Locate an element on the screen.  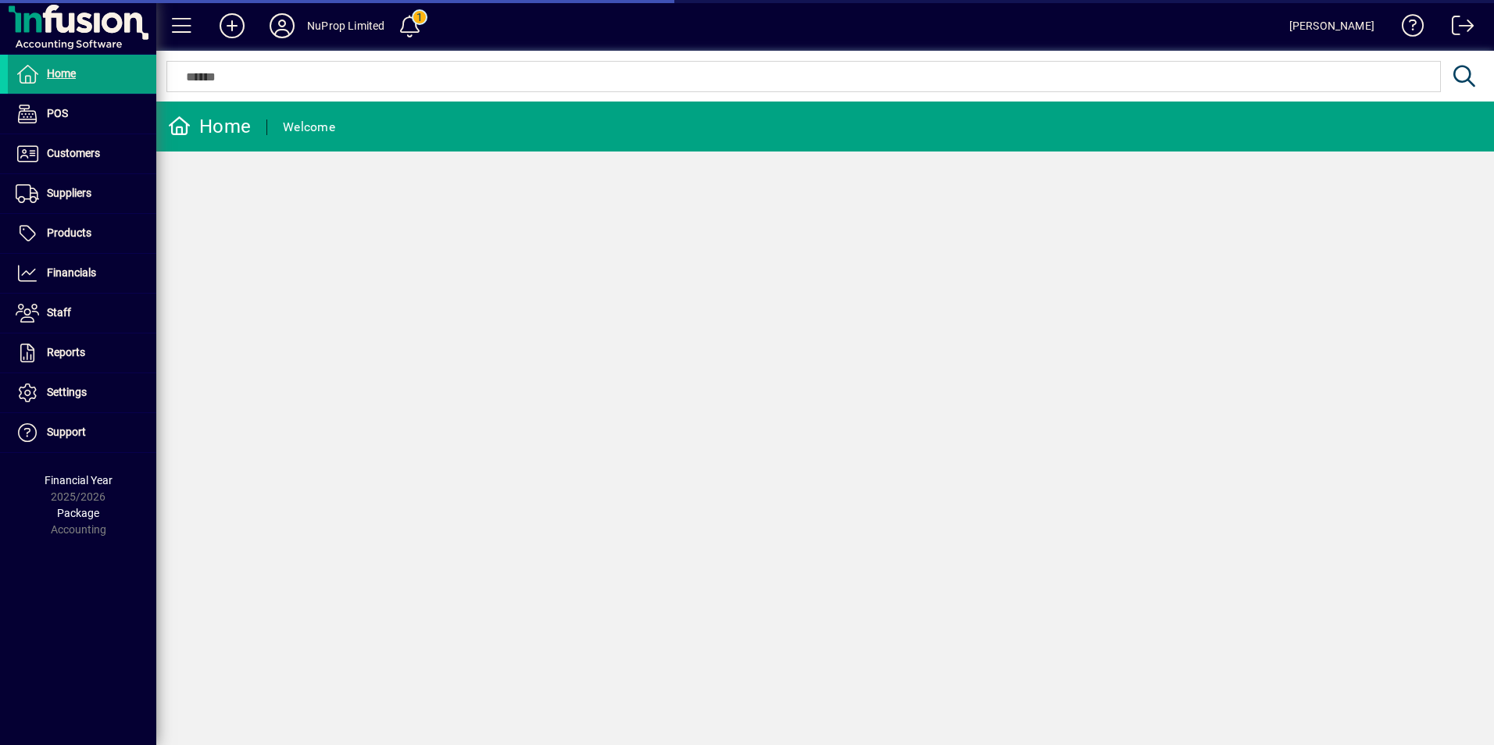
a: Support is located at coordinates (82, 433).